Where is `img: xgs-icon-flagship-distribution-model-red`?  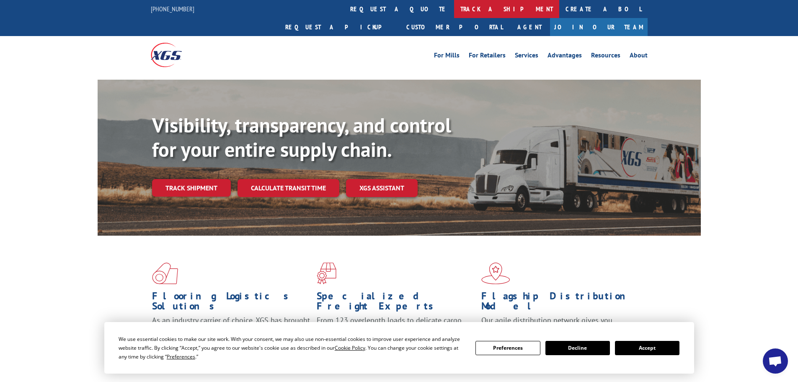 img: xgs-icon-flagship-distribution-model-red is located at coordinates (496, 273).